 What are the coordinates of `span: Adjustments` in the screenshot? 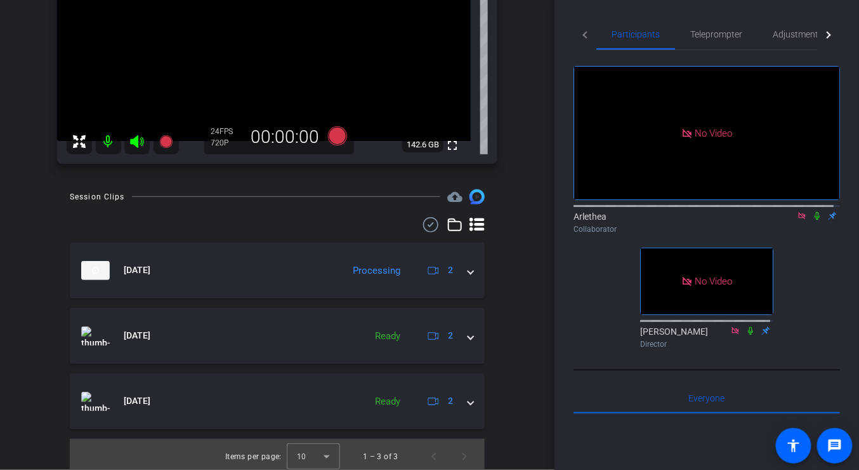 It's located at (798, 34).